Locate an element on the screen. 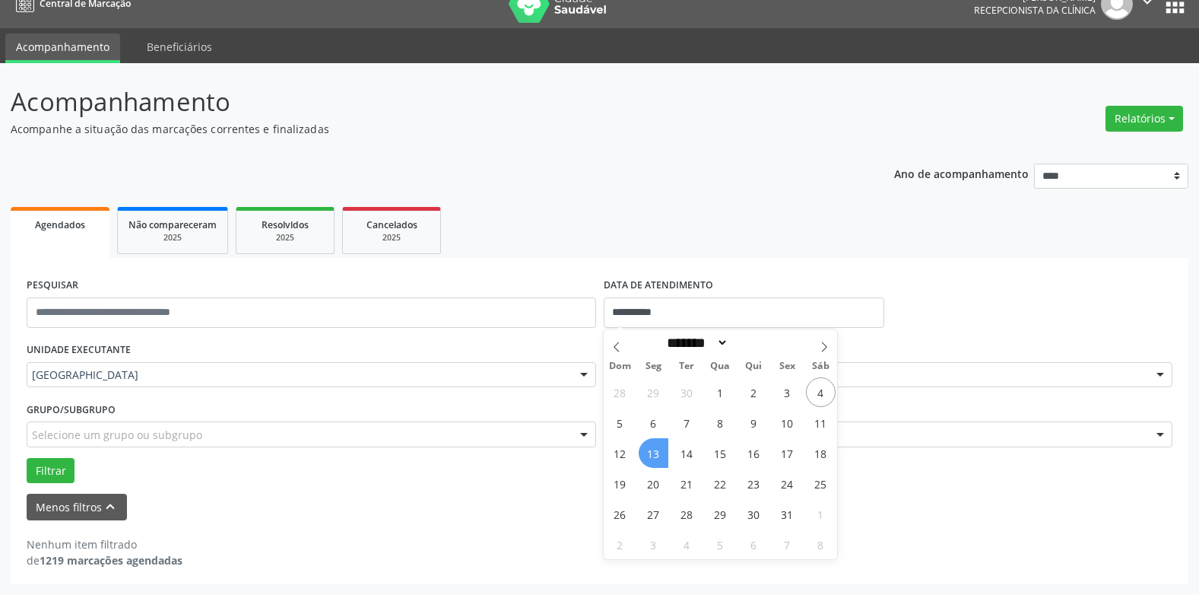 The height and width of the screenshot is (595, 1199). span: Outubro 5, 2025 is located at coordinates (620, 422).